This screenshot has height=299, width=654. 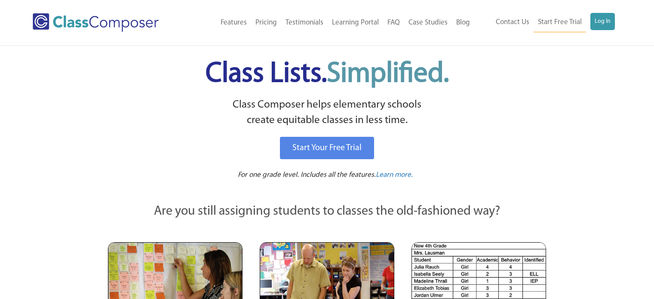 What do you see at coordinates (559, 22) in the screenshot?
I see `a: Start Free Trial` at bounding box center [559, 22].